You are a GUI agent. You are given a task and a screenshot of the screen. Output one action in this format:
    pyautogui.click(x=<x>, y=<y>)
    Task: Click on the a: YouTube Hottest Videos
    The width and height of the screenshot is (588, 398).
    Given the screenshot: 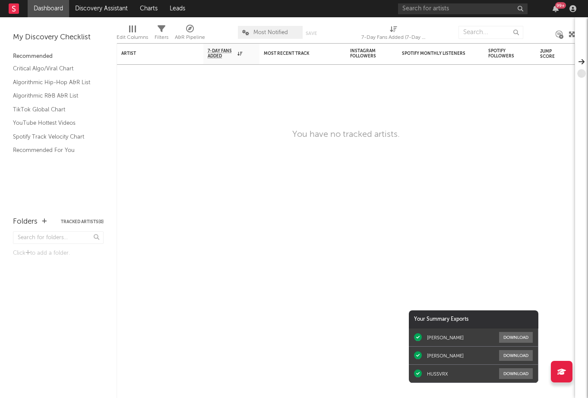 What is the action you would take?
    pyautogui.click(x=54, y=123)
    